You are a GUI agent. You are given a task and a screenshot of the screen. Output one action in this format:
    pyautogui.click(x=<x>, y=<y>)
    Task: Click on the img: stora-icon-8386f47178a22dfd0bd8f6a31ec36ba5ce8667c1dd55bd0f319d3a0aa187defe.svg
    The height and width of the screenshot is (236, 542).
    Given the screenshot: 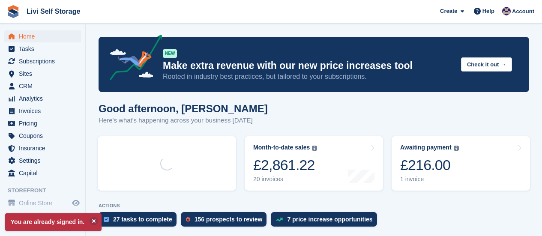 What is the action you would take?
    pyautogui.click(x=13, y=12)
    